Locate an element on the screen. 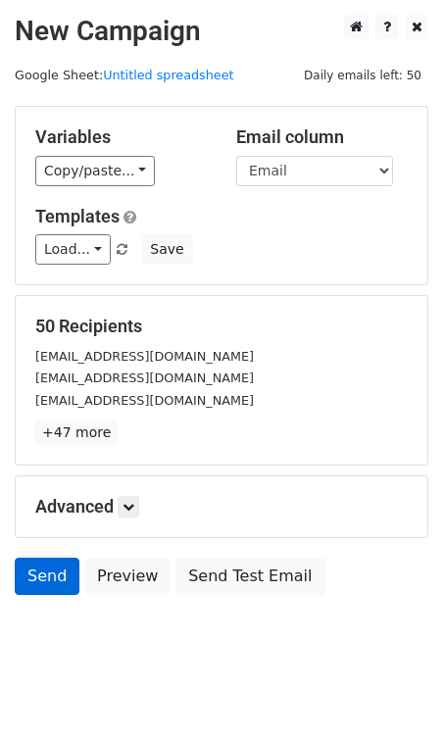  h5: 50 Recipients is located at coordinates (222, 326).